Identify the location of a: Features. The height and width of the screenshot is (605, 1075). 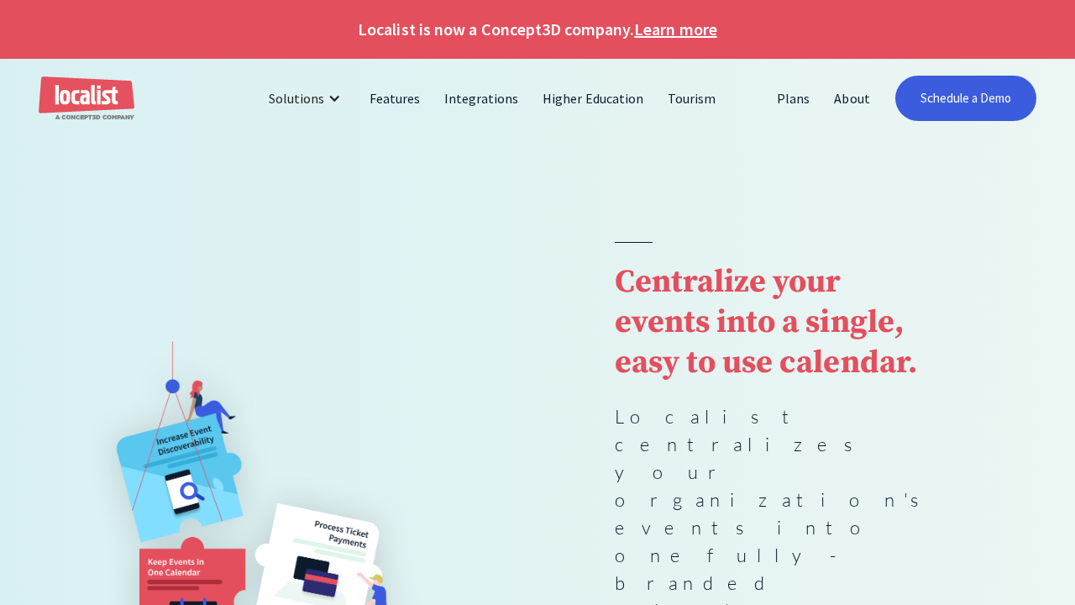
(395, 98).